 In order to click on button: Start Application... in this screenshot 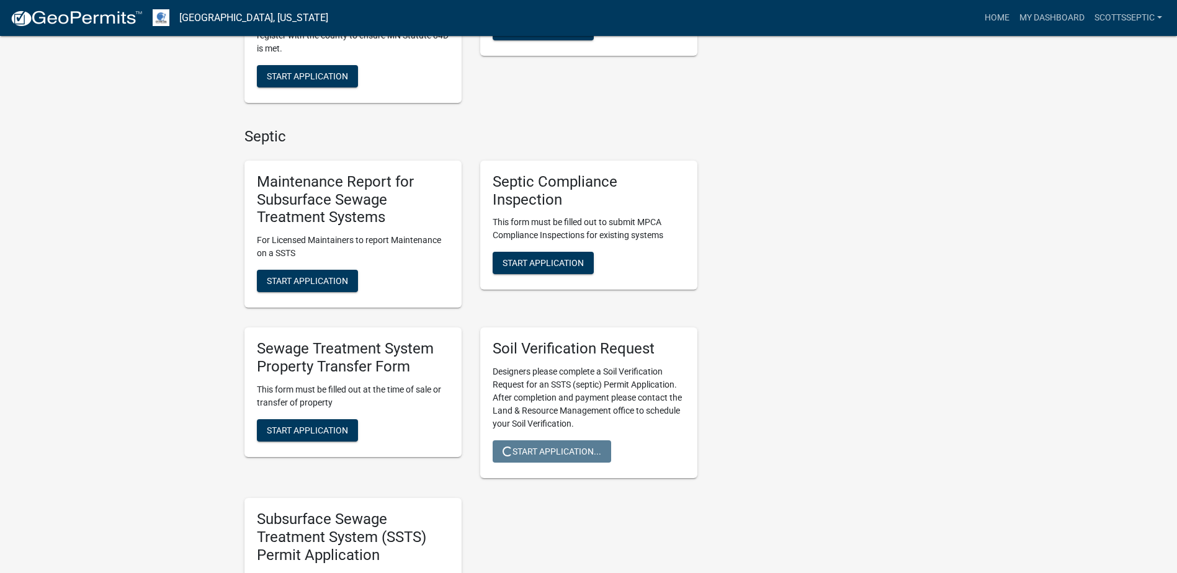, I will do `click(552, 452)`.